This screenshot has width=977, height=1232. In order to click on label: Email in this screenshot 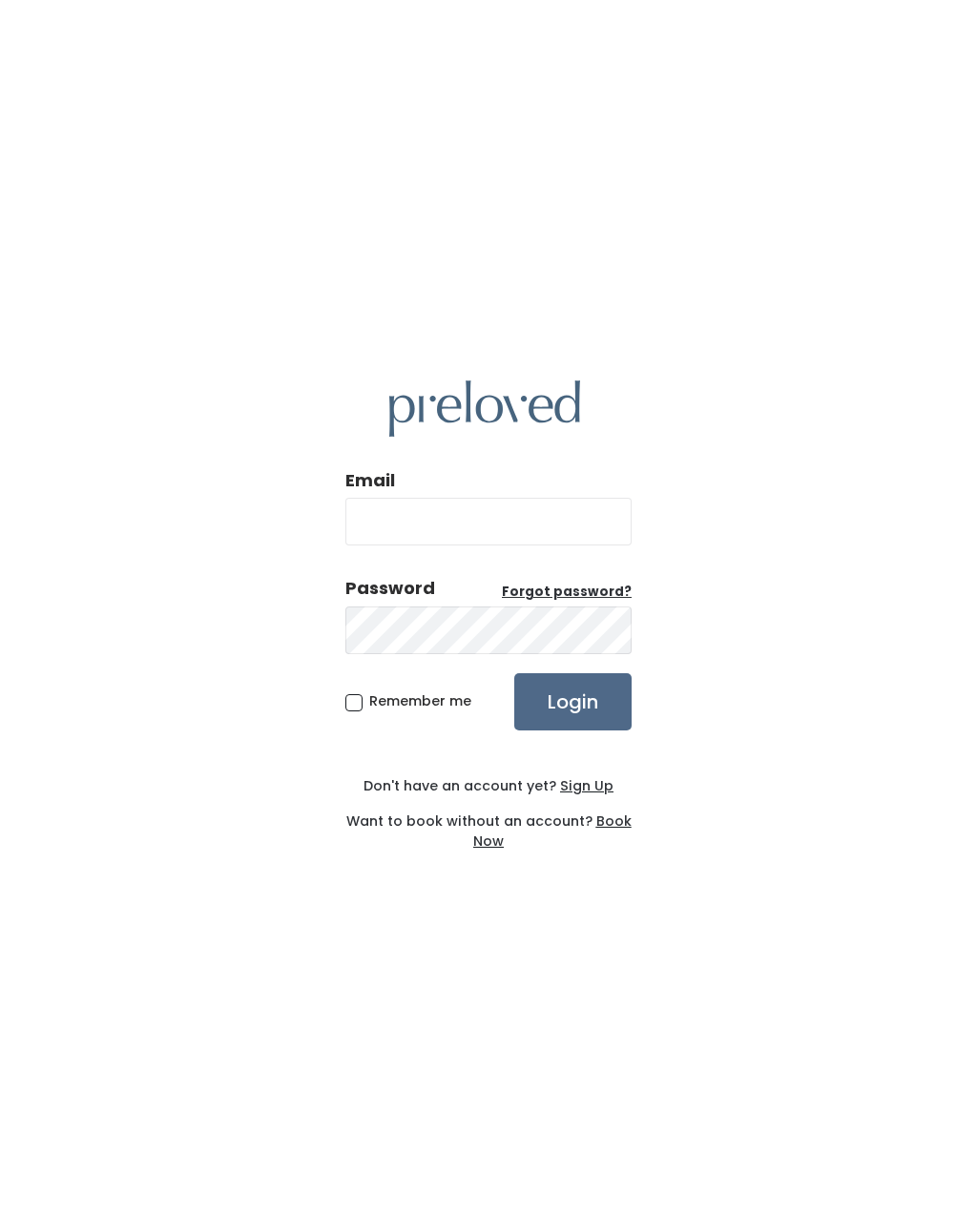, I will do `click(371, 480)`.